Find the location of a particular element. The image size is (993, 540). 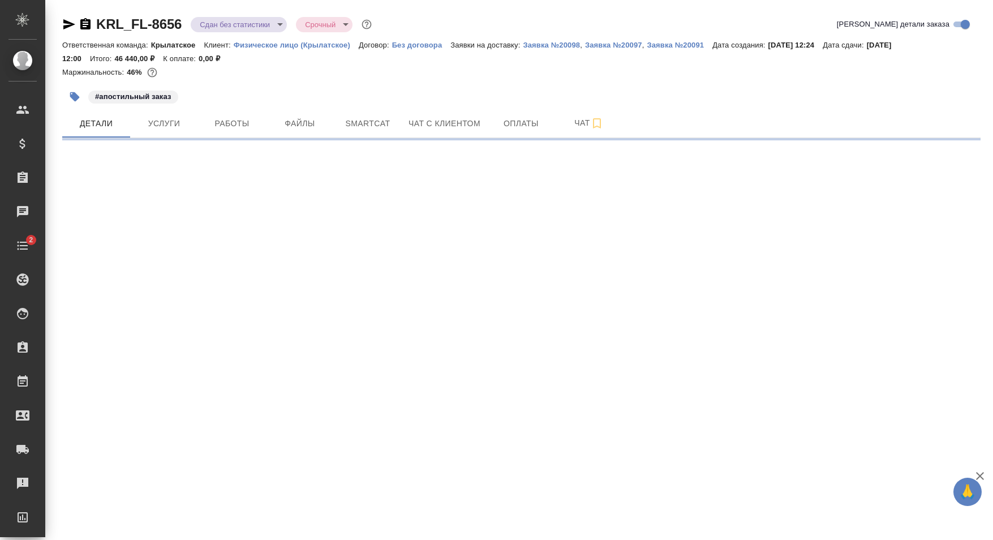

button: 21000.00 RUB; is located at coordinates (152, 72).